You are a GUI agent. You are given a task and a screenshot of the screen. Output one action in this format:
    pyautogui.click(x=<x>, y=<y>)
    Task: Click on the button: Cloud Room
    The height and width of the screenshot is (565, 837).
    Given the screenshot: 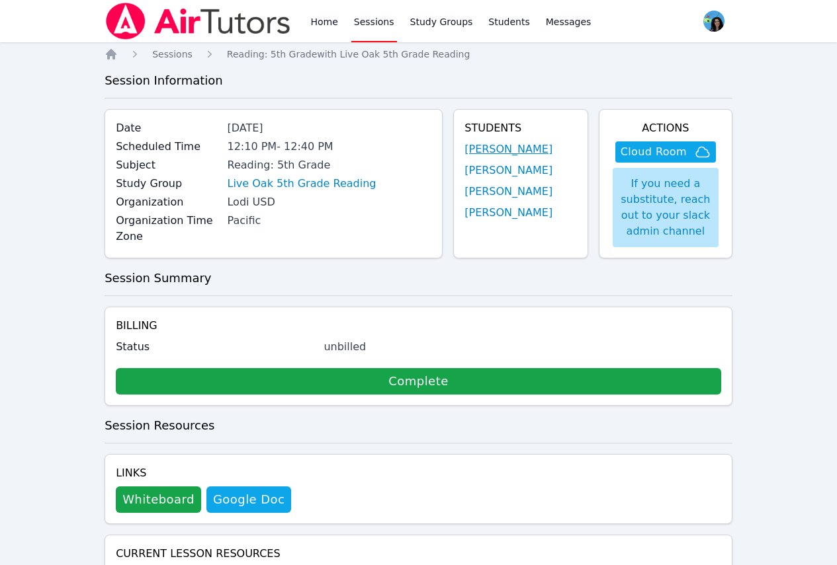 What is the action you would take?
    pyautogui.click(x=665, y=152)
    